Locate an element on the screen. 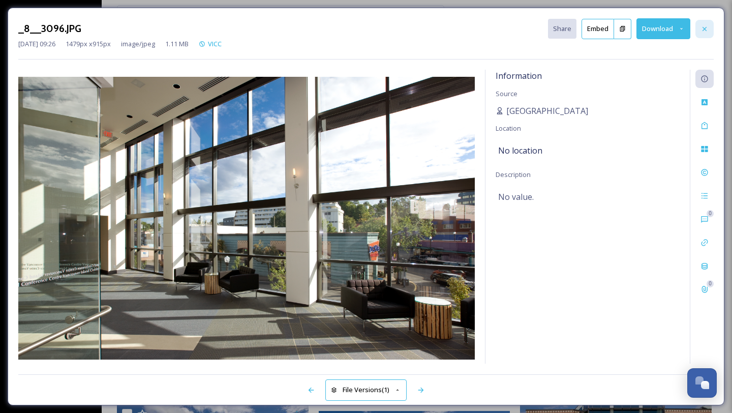  button: Share is located at coordinates (562, 28).